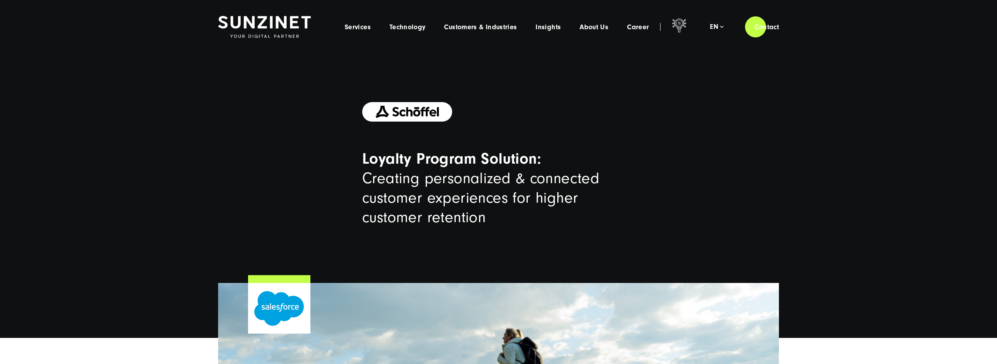  What do you see at coordinates (480, 27) in the screenshot?
I see `a: Customers & Industries` at bounding box center [480, 27].